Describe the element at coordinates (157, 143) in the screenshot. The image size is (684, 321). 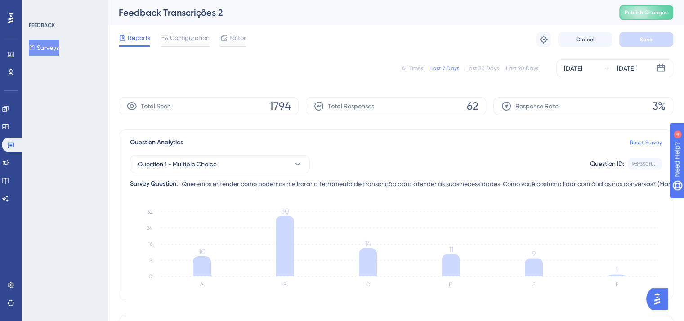
I see `span: Question Analytics` at that location.